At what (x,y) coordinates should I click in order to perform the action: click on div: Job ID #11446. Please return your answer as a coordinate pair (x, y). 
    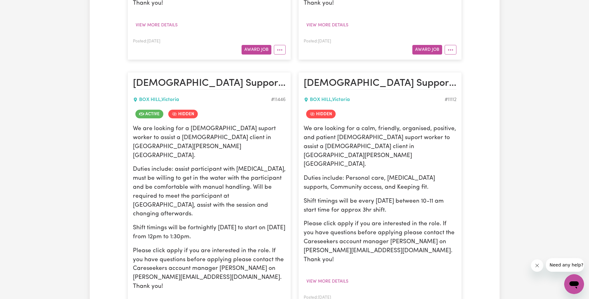
    Looking at the image, I should click on (278, 100).